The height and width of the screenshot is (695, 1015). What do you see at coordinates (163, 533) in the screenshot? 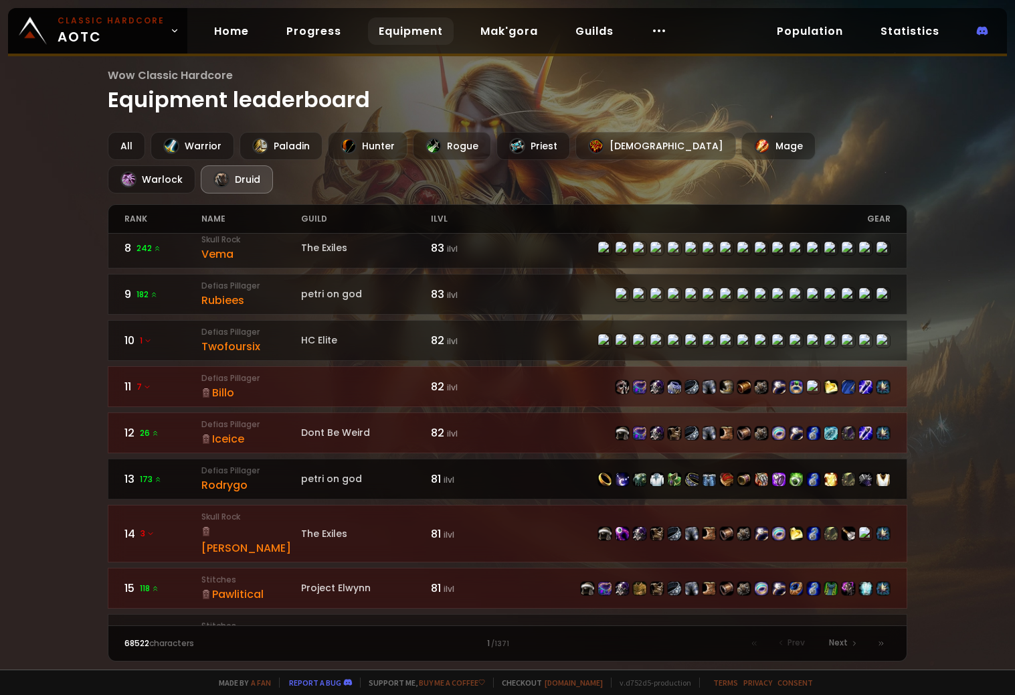
I see `div: 14` at bounding box center [163, 533].